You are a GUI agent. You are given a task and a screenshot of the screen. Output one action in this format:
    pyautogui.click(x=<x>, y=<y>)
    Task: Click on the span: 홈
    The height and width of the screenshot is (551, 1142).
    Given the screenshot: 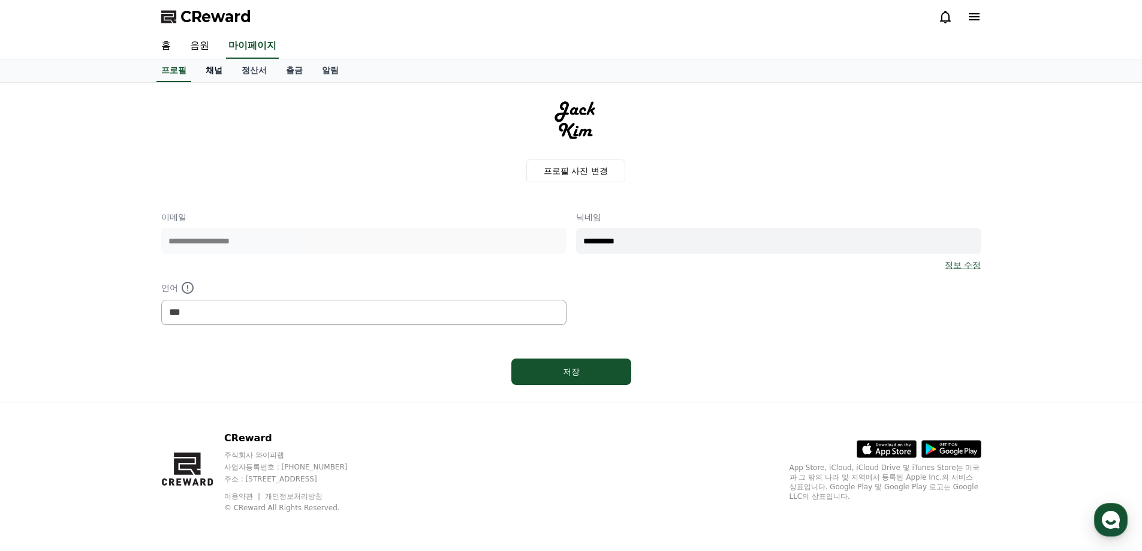 What is the action you would take?
    pyautogui.click(x=41, y=403)
    